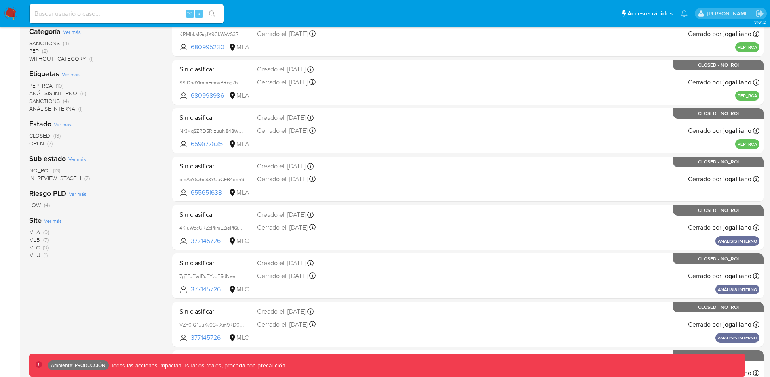 The width and height of the screenshot is (770, 377). Describe the element at coordinates (760, 22) in the screenshot. I see `span: 3.161.2` at that location.